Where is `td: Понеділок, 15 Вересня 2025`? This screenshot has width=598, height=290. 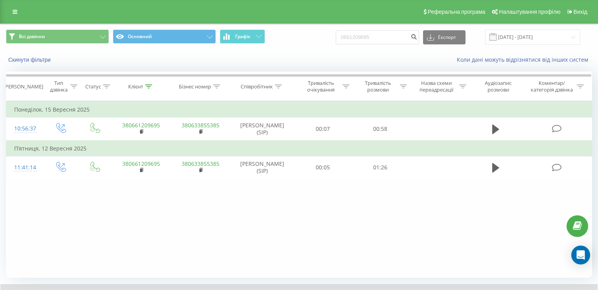 td: Понеділок, 15 Вересня 2025 is located at coordinates (299, 110).